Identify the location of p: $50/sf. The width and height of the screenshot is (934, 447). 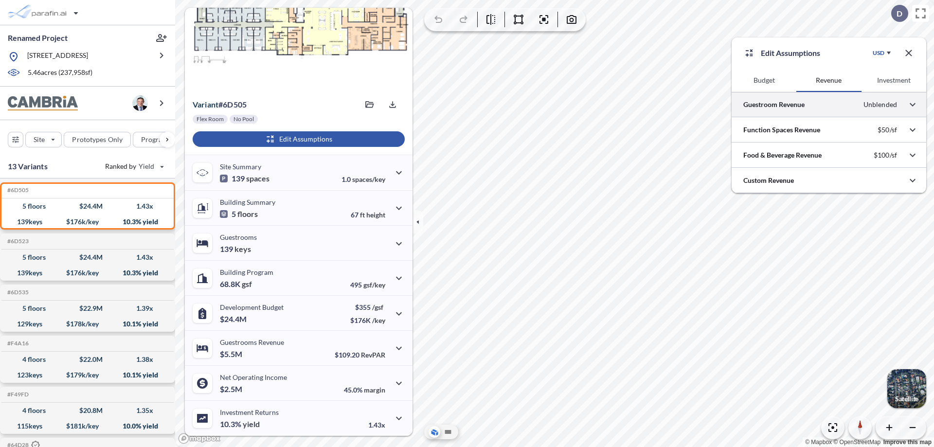
(887, 130).